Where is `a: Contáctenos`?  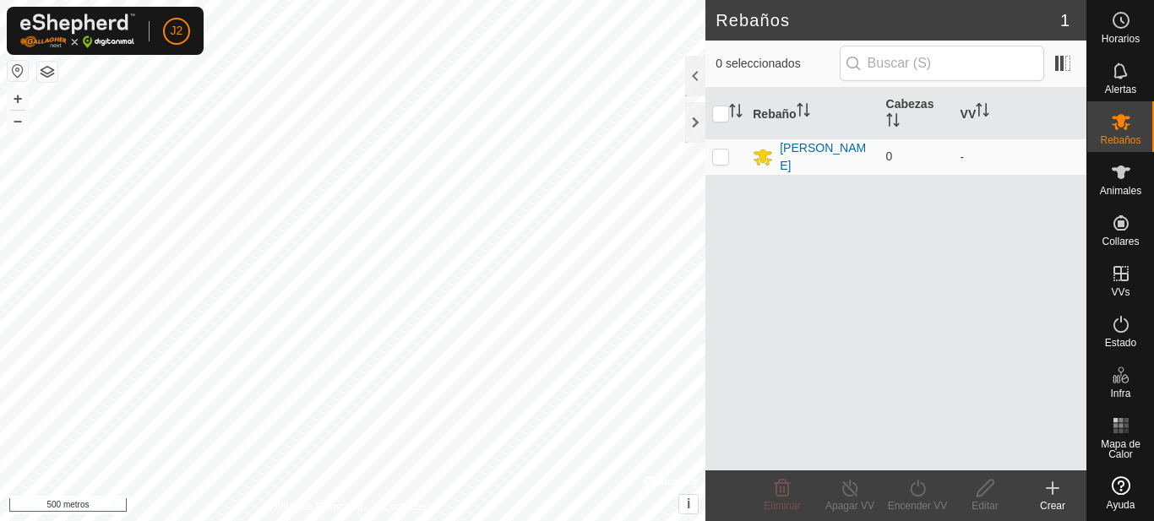
a: Contáctenos is located at coordinates (412, 507).